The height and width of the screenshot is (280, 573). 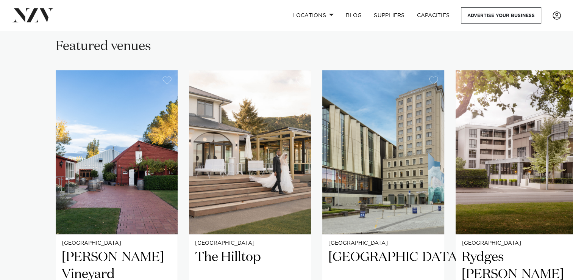 What do you see at coordinates (354, 15) in the screenshot?
I see `a: BLOG` at bounding box center [354, 15].